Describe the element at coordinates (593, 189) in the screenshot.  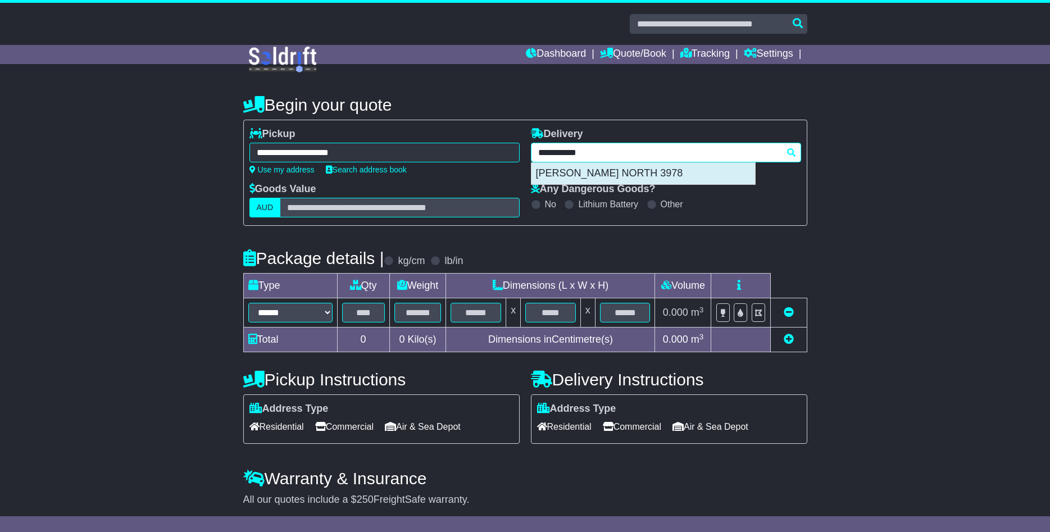
I see `label: Any Dangerous Goods?` at that location.